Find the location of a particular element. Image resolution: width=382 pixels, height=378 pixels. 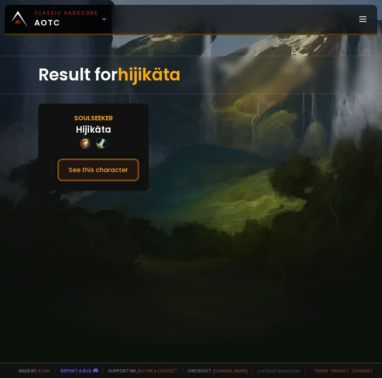

button: See this character is located at coordinates (98, 170).